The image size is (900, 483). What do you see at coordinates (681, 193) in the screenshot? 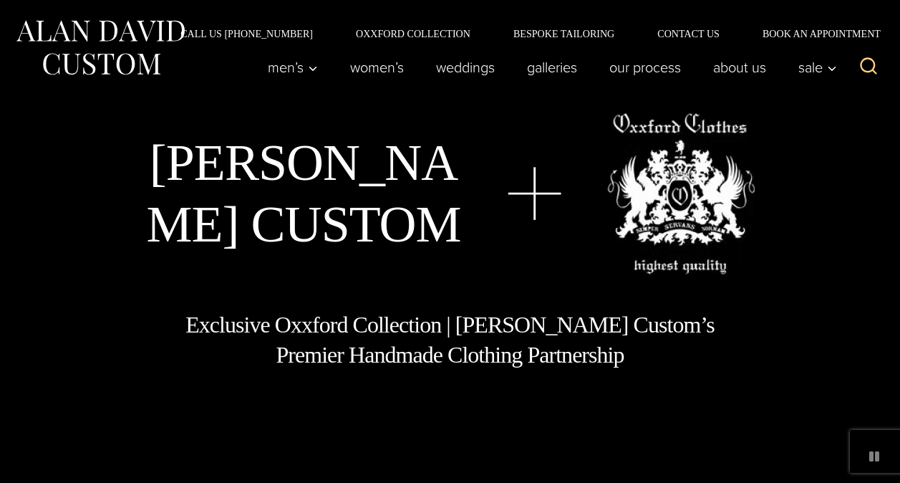
I see `img: oxxford clothes, highest quality` at bounding box center [681, 193].